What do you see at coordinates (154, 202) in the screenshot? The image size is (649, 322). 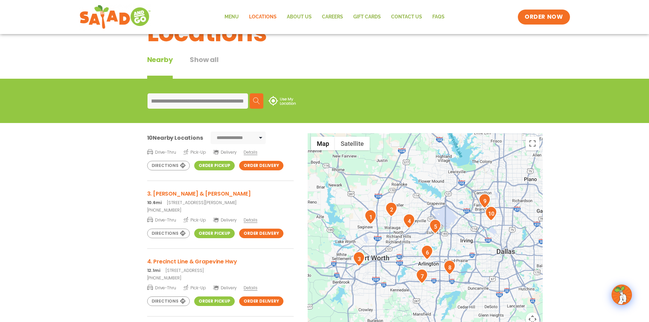 I see `strong: 10.6mi` at bounding box center [154, 202].